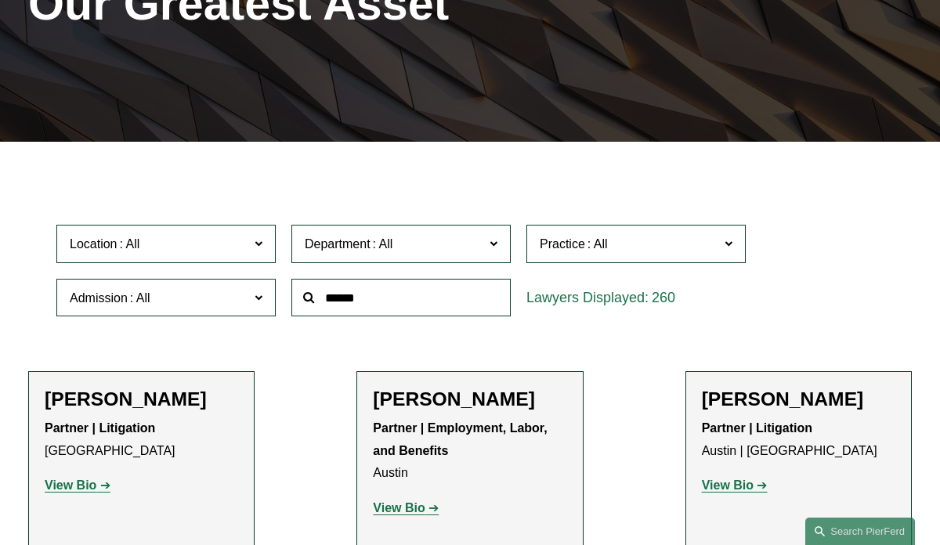 This screenshot has height=545, width=940. Describe the element at coordinates (469, 451) in the screenshot. I see `p: Austin` at that location.